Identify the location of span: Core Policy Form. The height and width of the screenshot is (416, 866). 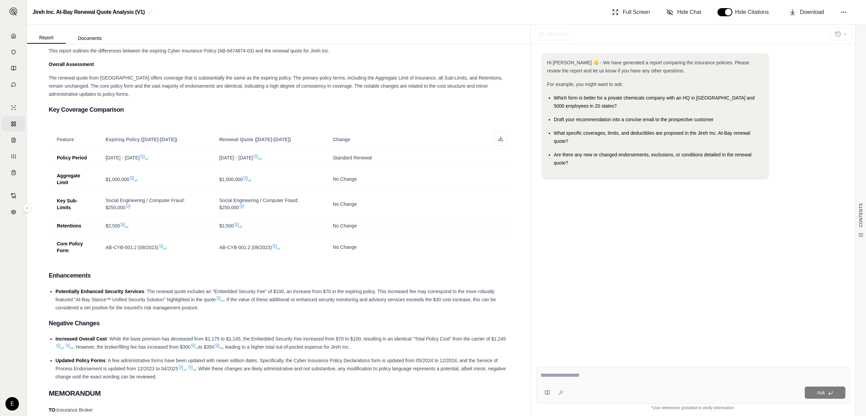
(70, 247).